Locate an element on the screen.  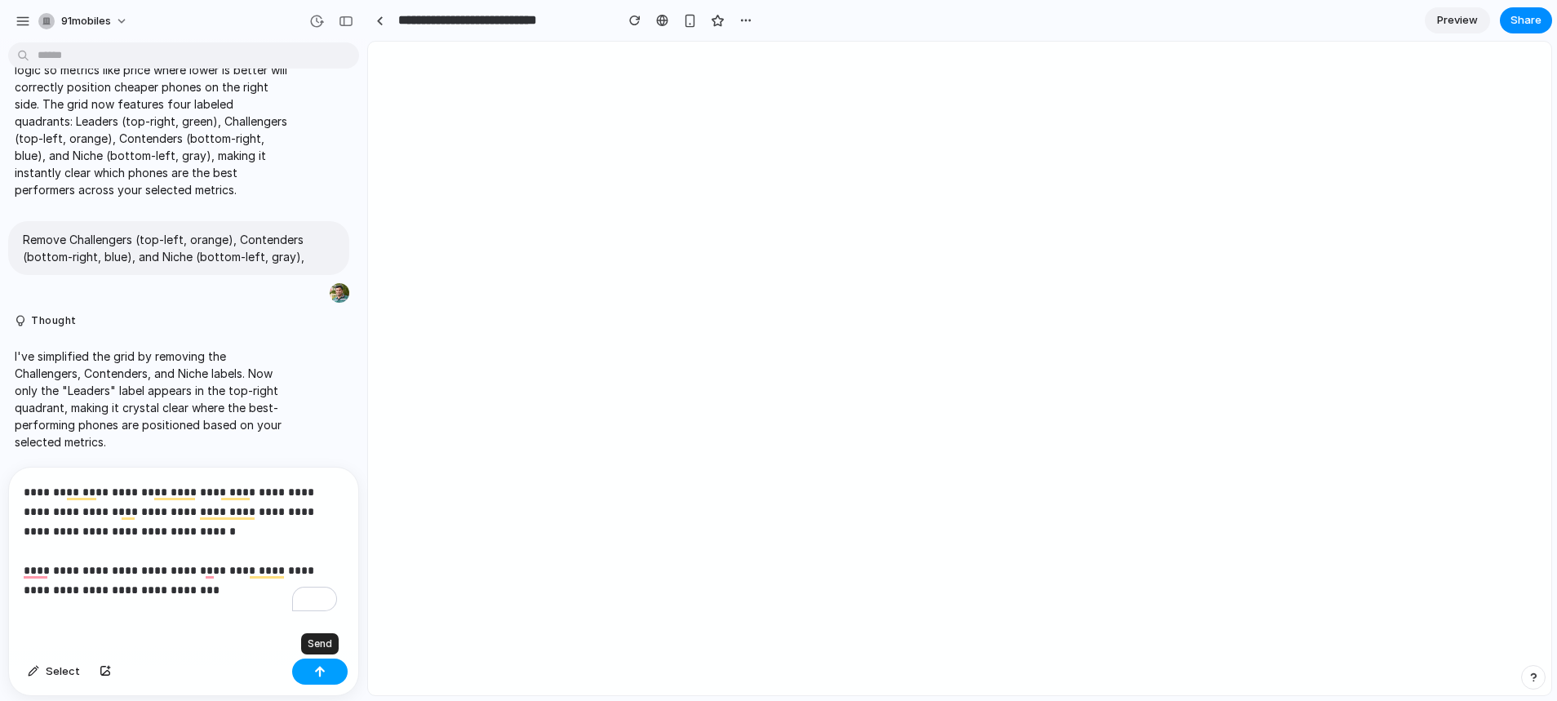
div: Send is located at coordinates (320, 644).